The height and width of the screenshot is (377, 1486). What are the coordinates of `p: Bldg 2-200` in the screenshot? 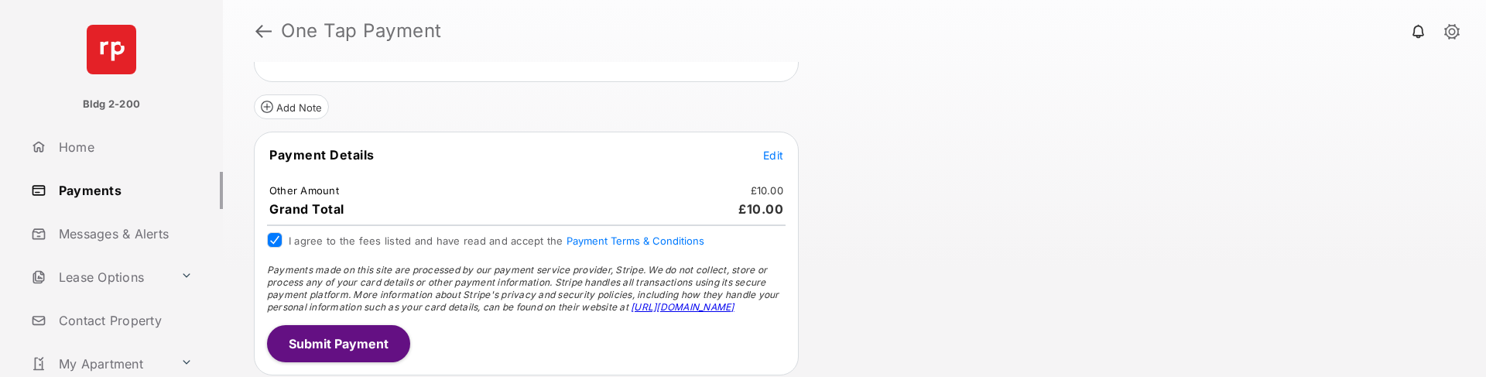 It's located at (111, 104).